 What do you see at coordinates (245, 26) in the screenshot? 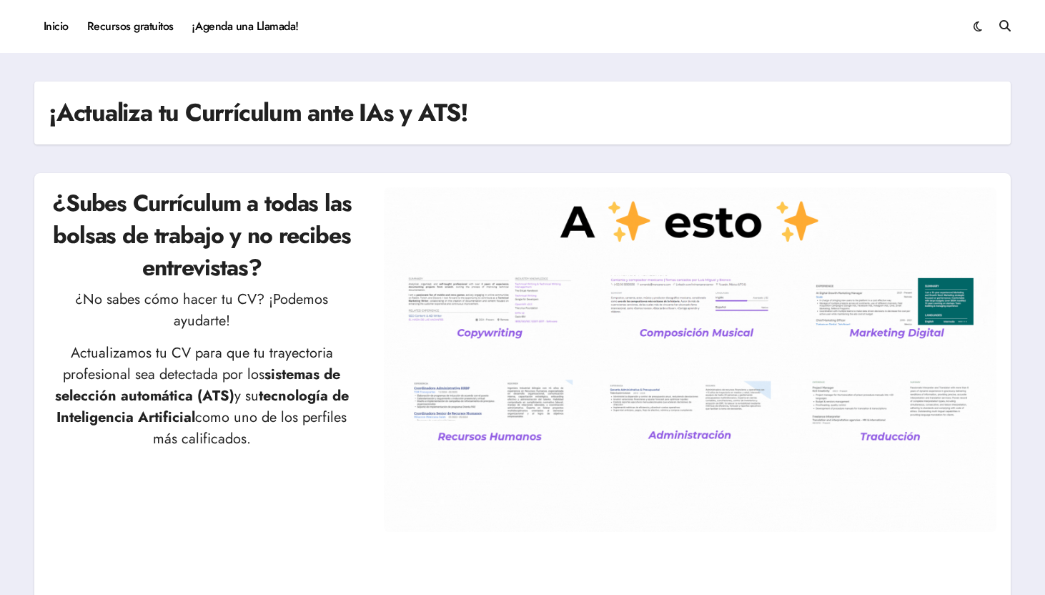
I see `a: ¡Agenda una Llamada!` at bounding box center [245, 26].